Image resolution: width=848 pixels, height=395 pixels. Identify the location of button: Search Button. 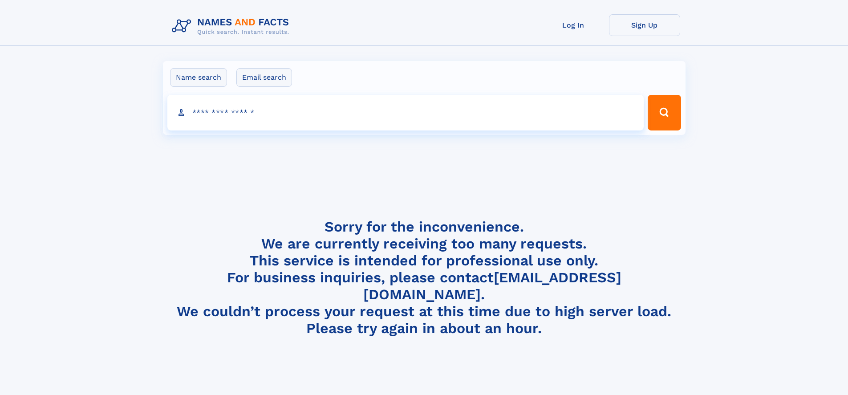
(664, 113).